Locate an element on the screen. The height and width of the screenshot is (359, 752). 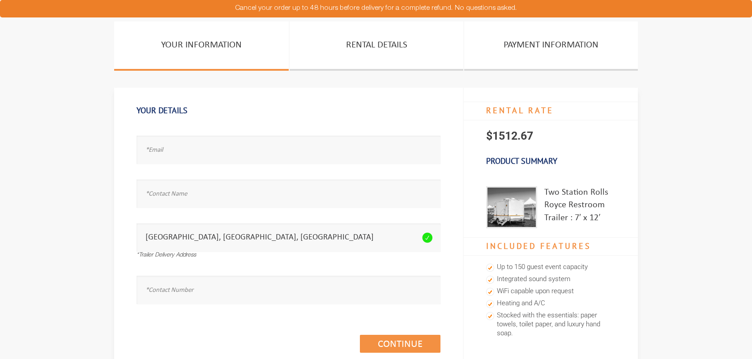
input: *Trailer Delivery Address is located at coordinates (288, 237).